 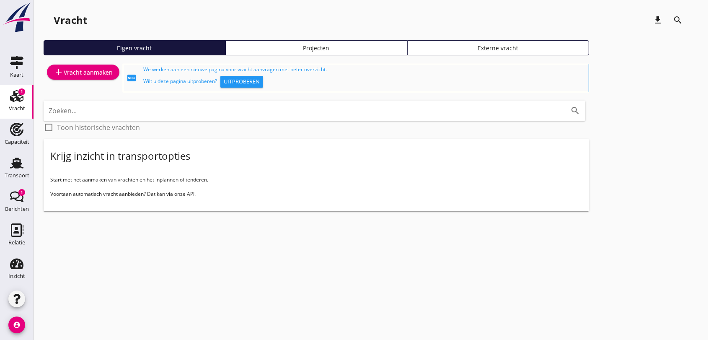 I want to click on div: Externe vracht, so click(x=498, y=48).